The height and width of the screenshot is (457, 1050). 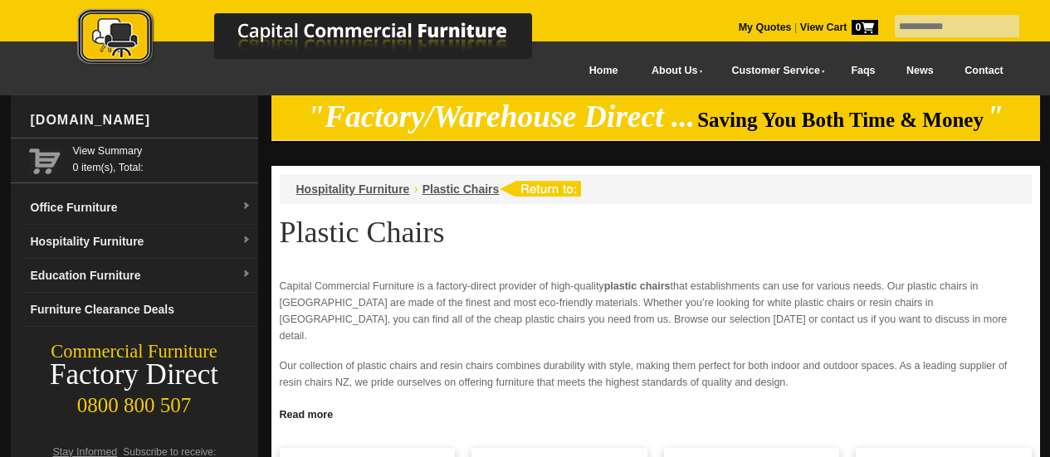 What do you see at coordinates (162, 151) in the screenshot?
I see `a: View Summary` at bounding box center [162, 151].